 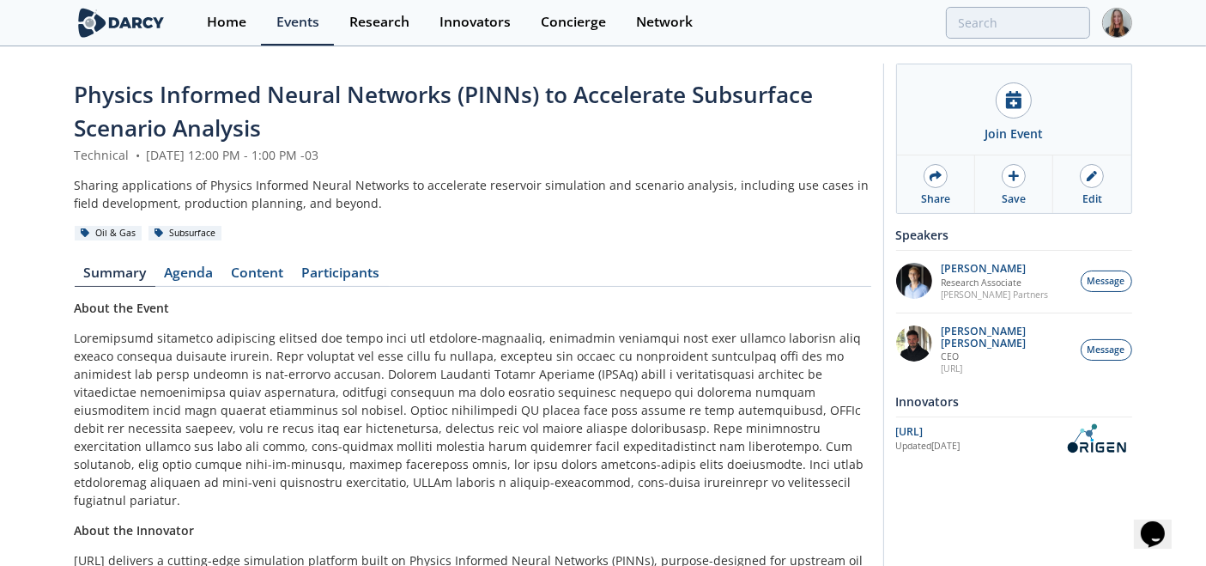 I want to click on div: Oil & Gas, so click(x=108, y=233).